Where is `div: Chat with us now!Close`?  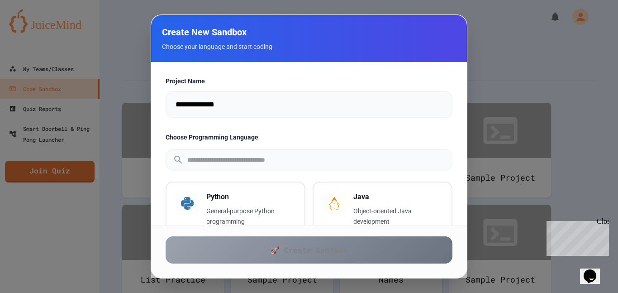 div: Chat with us now!Close is located at coordinates (33, 30).